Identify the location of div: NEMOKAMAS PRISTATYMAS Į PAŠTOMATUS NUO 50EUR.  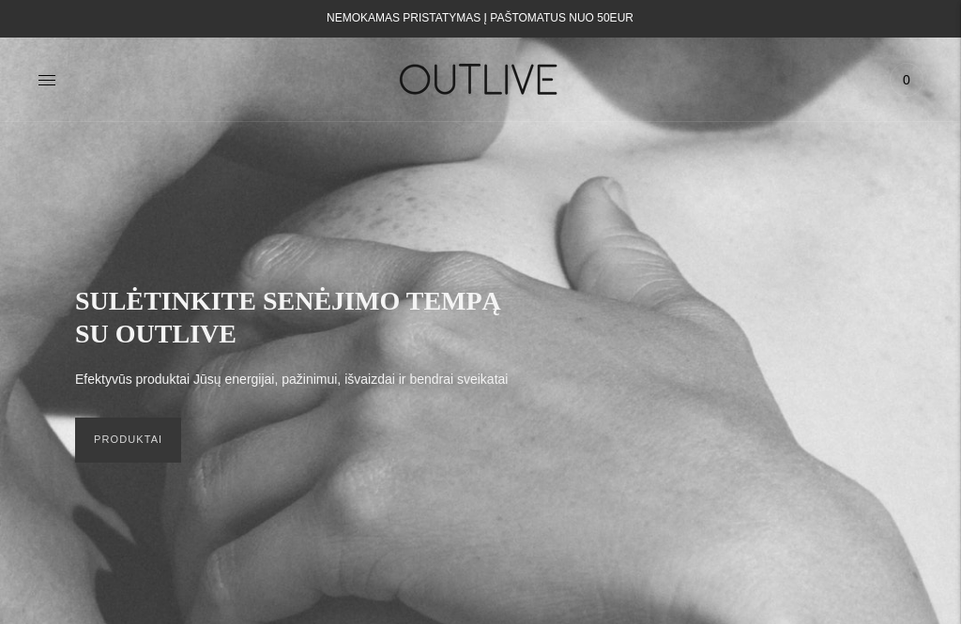
(480, 19).